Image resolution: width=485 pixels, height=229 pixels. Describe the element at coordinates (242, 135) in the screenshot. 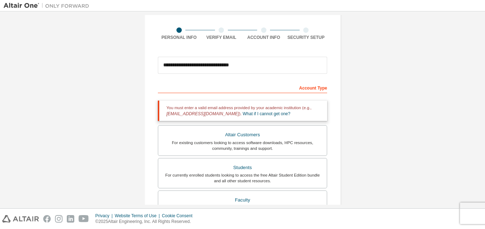

I see `div: Altair Customers` at that location.